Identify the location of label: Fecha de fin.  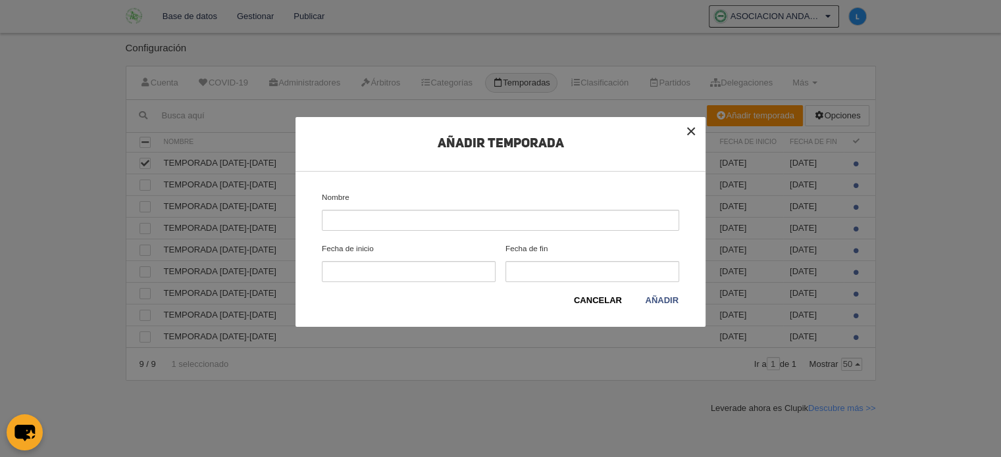
(592, 263).